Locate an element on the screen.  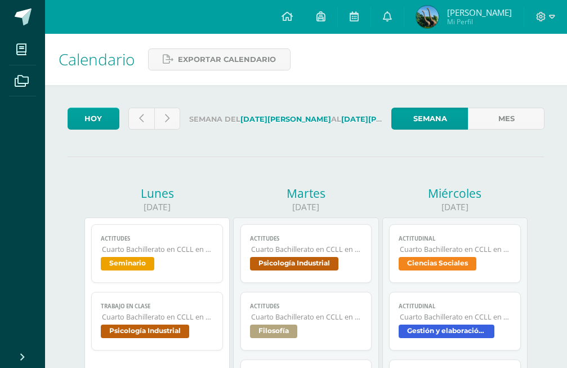
a: ActitudesCuarto Bachillerato en CCLL en Diseño GraficoFilosofía is located at coordinates (307, 321).